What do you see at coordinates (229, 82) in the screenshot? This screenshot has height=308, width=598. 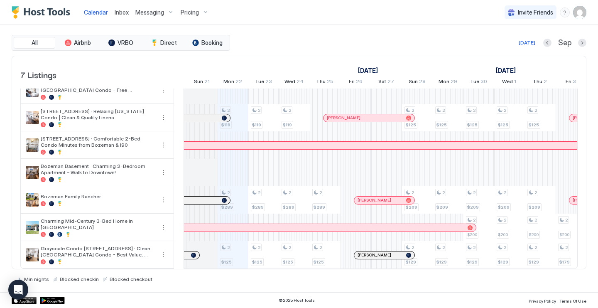 I see `span: Mon` at bounding box center [229, 82].